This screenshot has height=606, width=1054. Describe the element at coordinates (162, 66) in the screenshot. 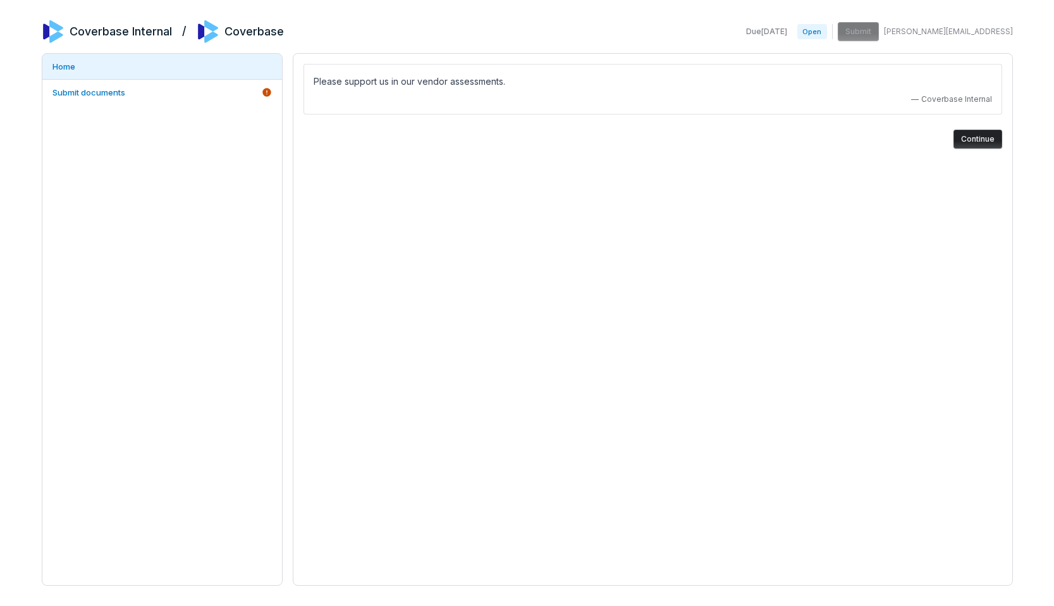

I see `a: Home` at that location.